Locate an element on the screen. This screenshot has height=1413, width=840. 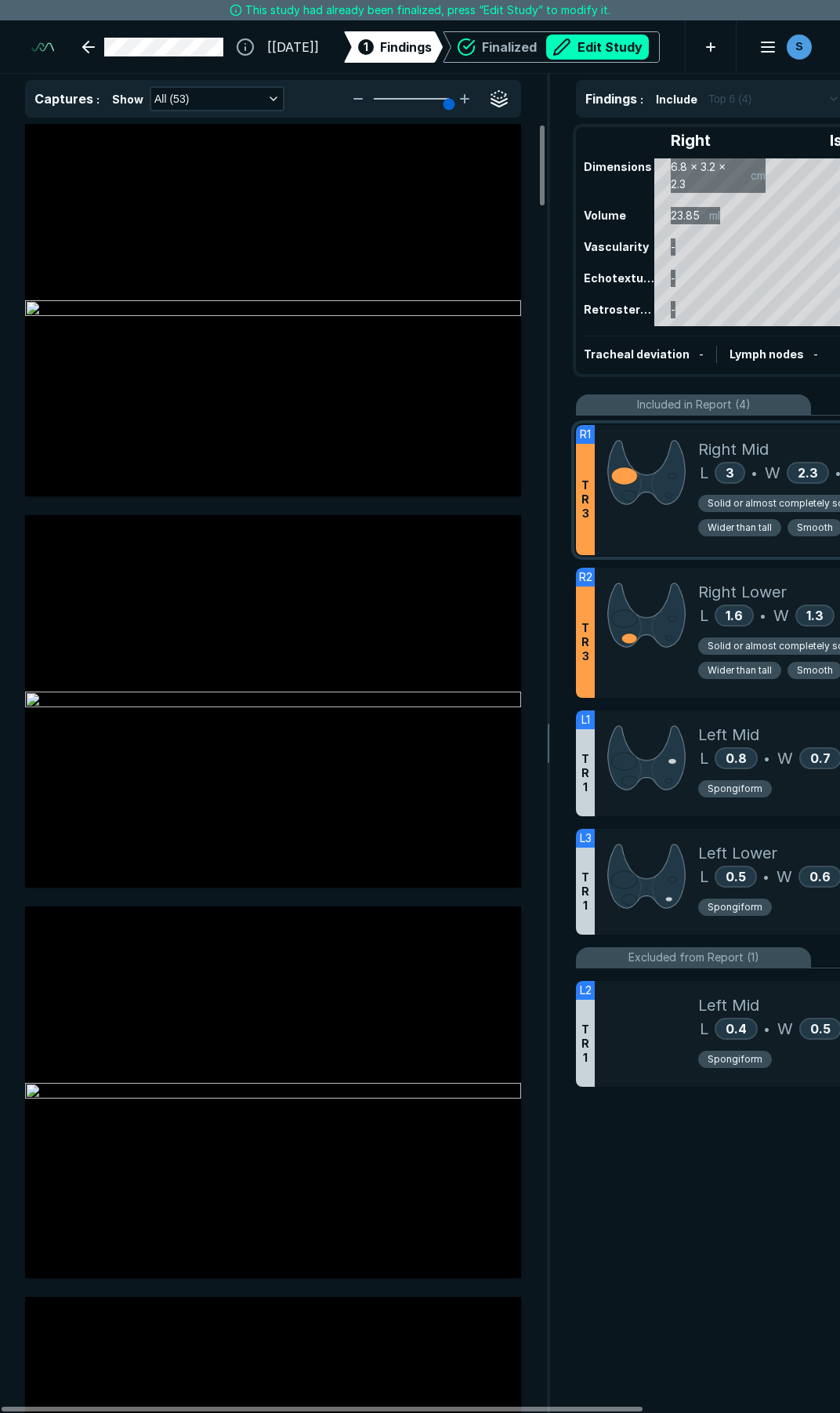
span: 1.6 is located at coordinates (735, 616).